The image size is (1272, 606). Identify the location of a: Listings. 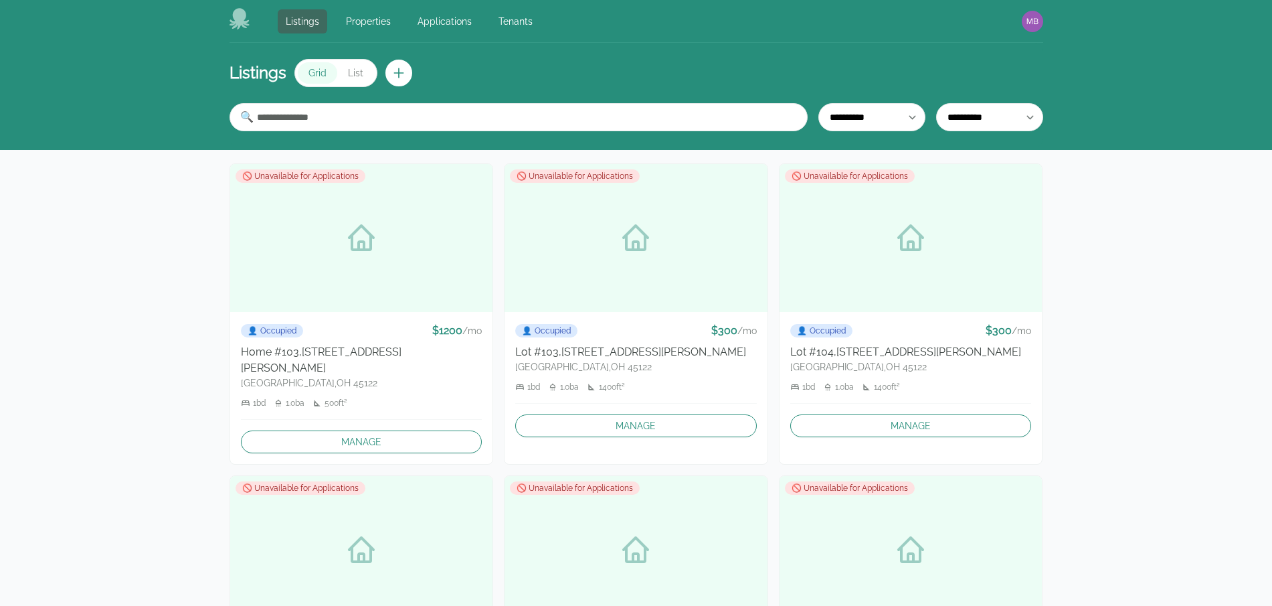
(302, 21).